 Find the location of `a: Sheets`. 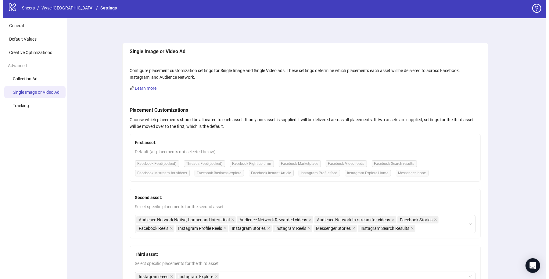

a: Sheets is located at coordinates (25, 8).